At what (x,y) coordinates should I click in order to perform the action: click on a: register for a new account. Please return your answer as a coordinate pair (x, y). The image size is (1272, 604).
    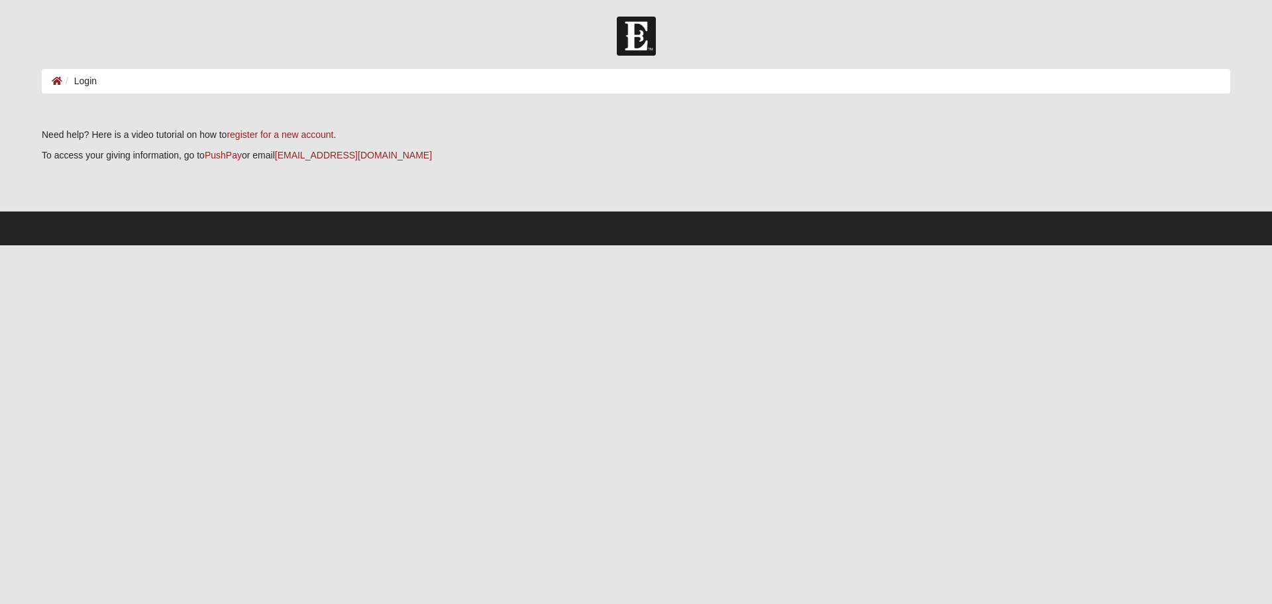
    Looking at the image, I should click on (280, 135).